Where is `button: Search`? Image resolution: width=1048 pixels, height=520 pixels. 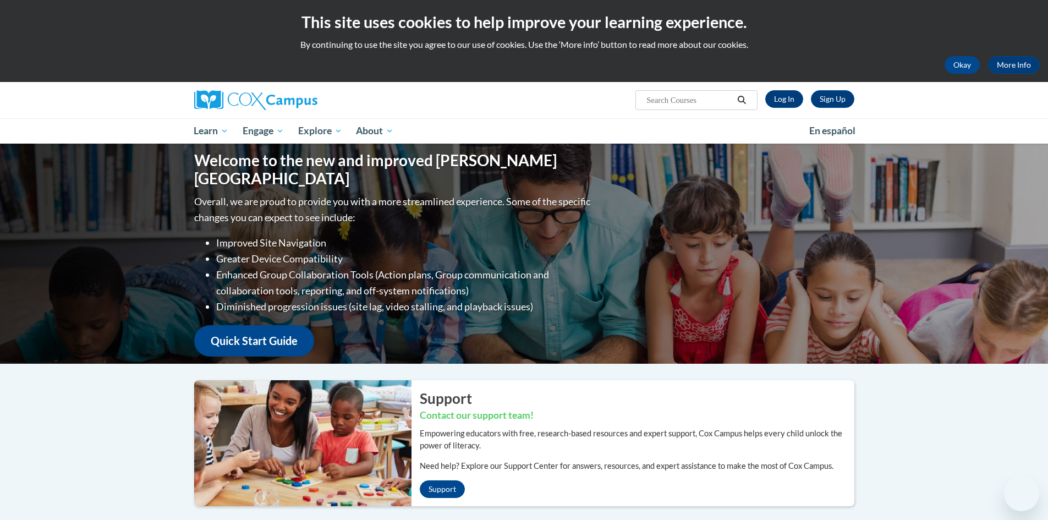
button: Search is located at coordinates (741, 100).